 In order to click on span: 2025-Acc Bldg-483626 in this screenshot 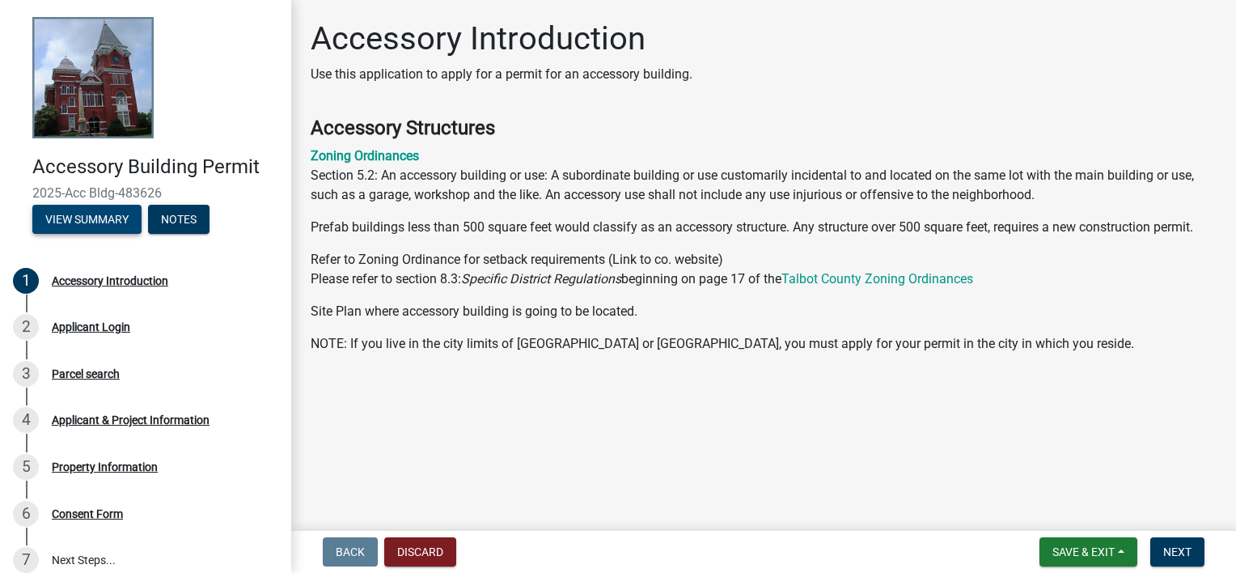, I will do `click(146, 193)`.